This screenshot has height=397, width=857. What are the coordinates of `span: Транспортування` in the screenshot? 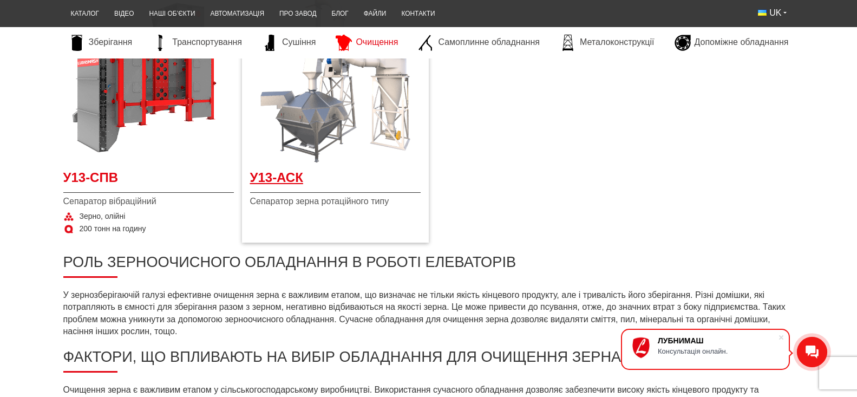 It's located at (207, 42).